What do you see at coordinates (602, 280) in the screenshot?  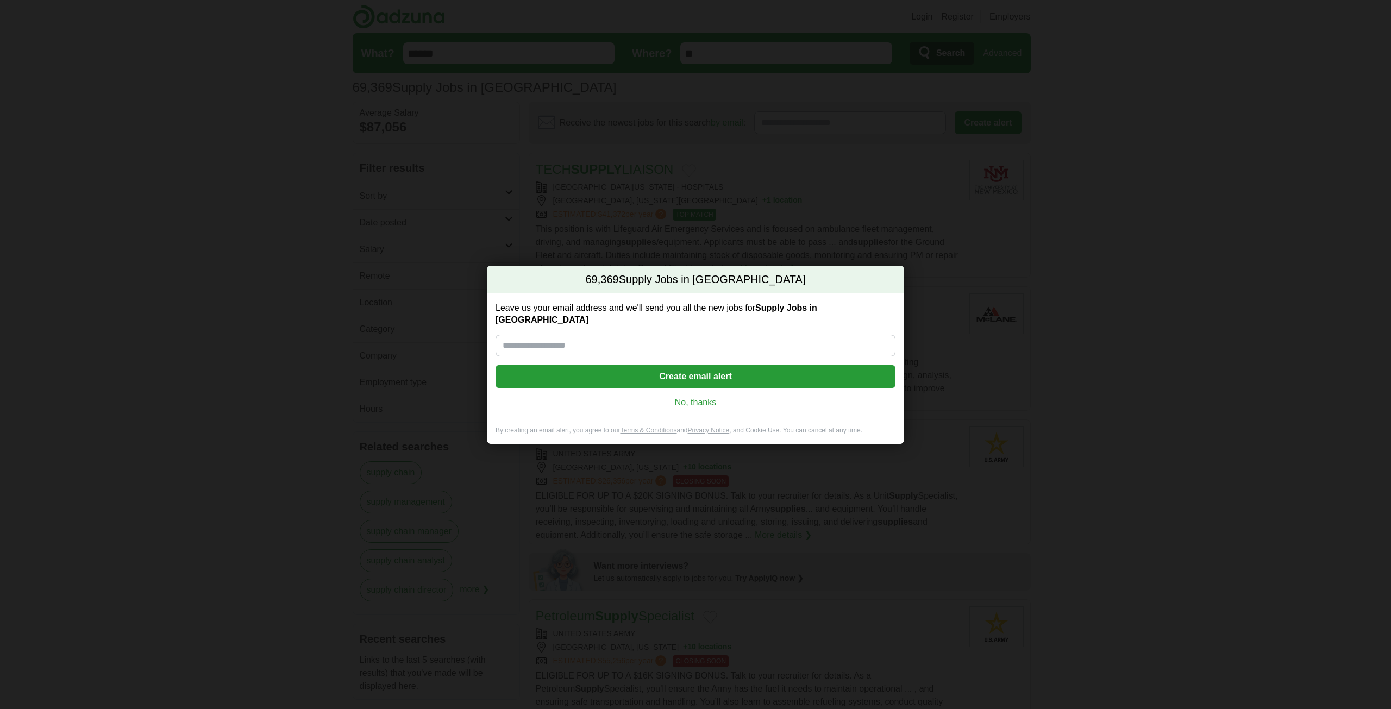 I see `span: 69,369` at bounding box center [602, 280].